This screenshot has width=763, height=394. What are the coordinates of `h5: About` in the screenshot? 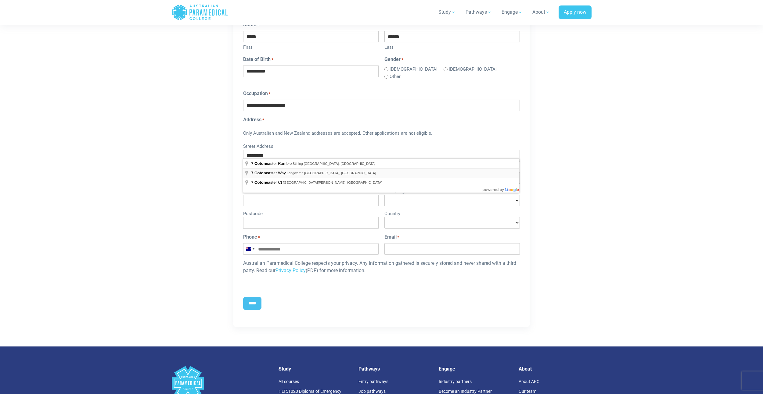 It's located at (555, 369).